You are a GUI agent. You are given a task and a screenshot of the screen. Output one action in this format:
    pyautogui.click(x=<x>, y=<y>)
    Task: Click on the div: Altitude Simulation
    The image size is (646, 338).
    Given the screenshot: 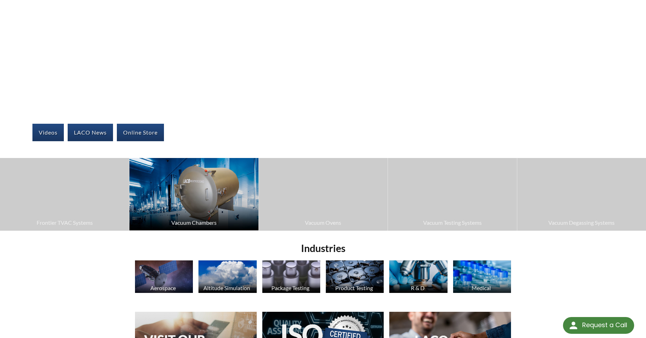 What is the action you would take?
    pyautogui.click(x=227, y=287)
    